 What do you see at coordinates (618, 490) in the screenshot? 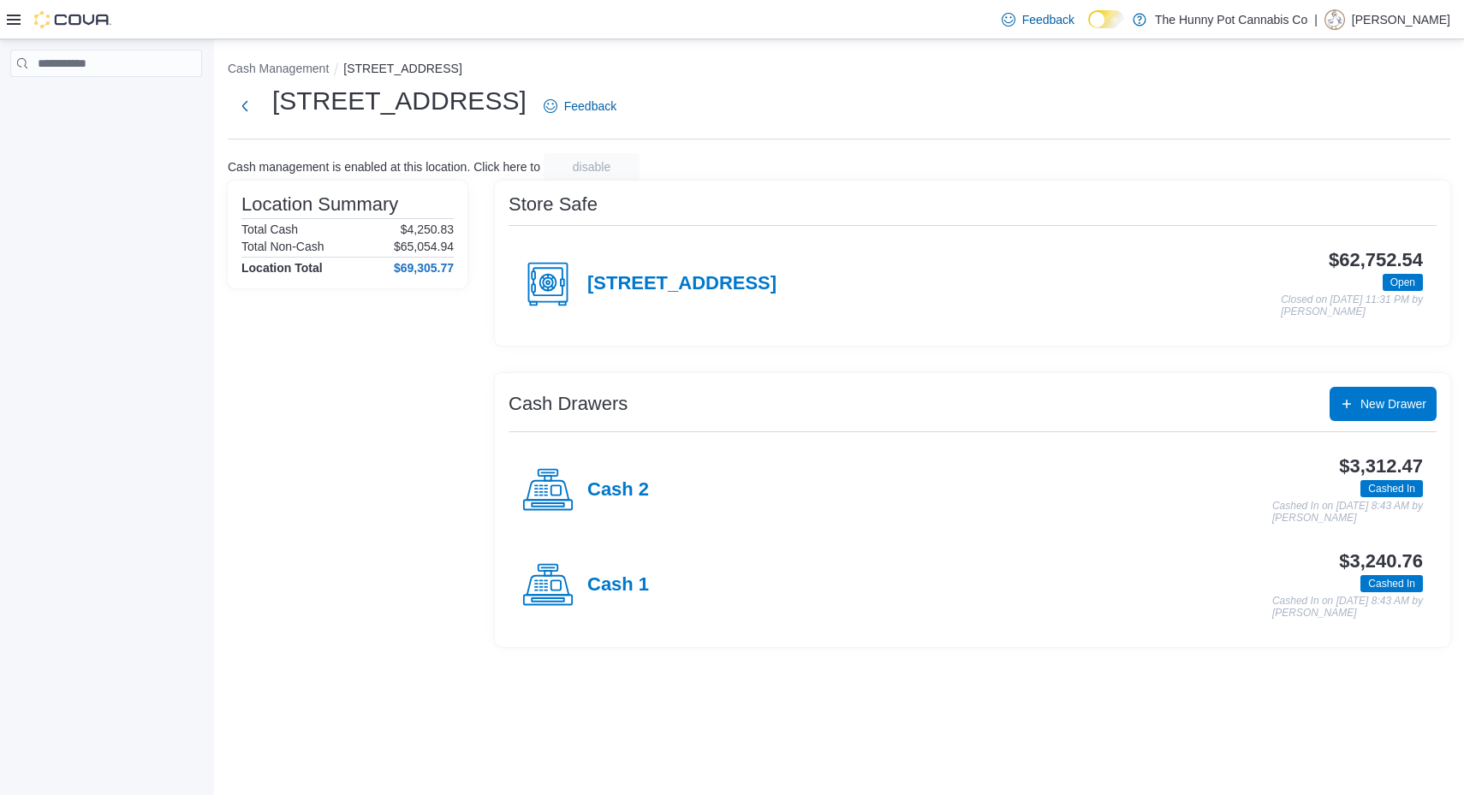
I see `h4: Cash 2` at bounding box center [618, 490].